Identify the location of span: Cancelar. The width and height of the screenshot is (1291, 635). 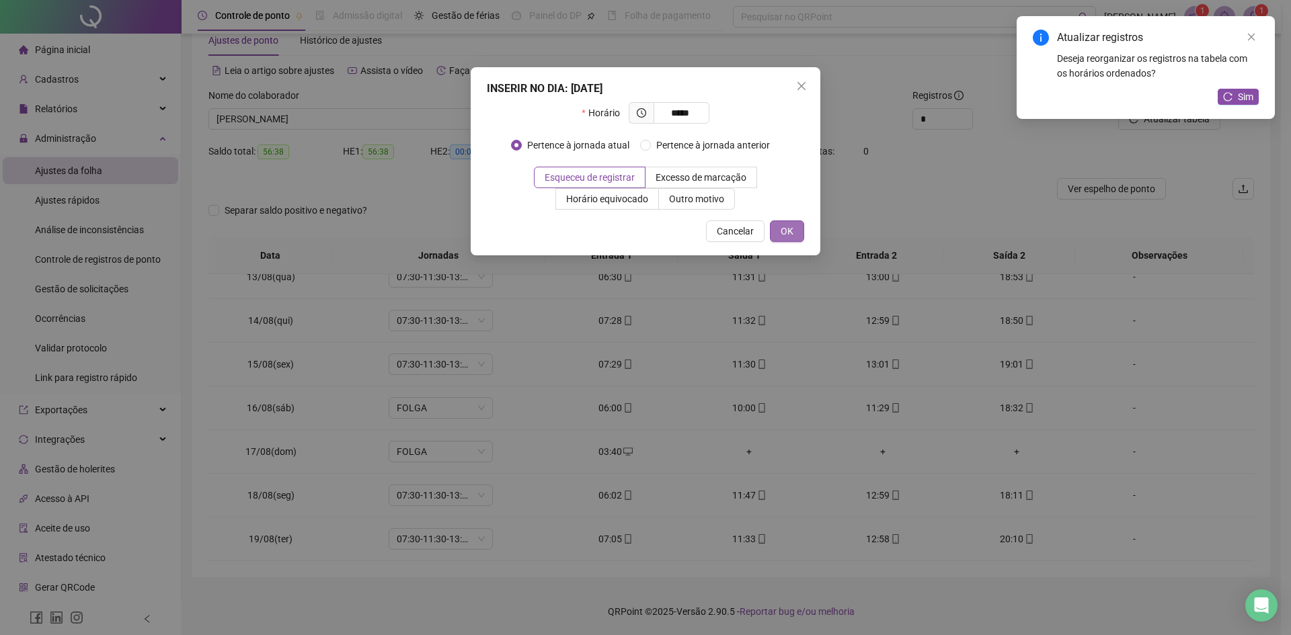
(735, 231).